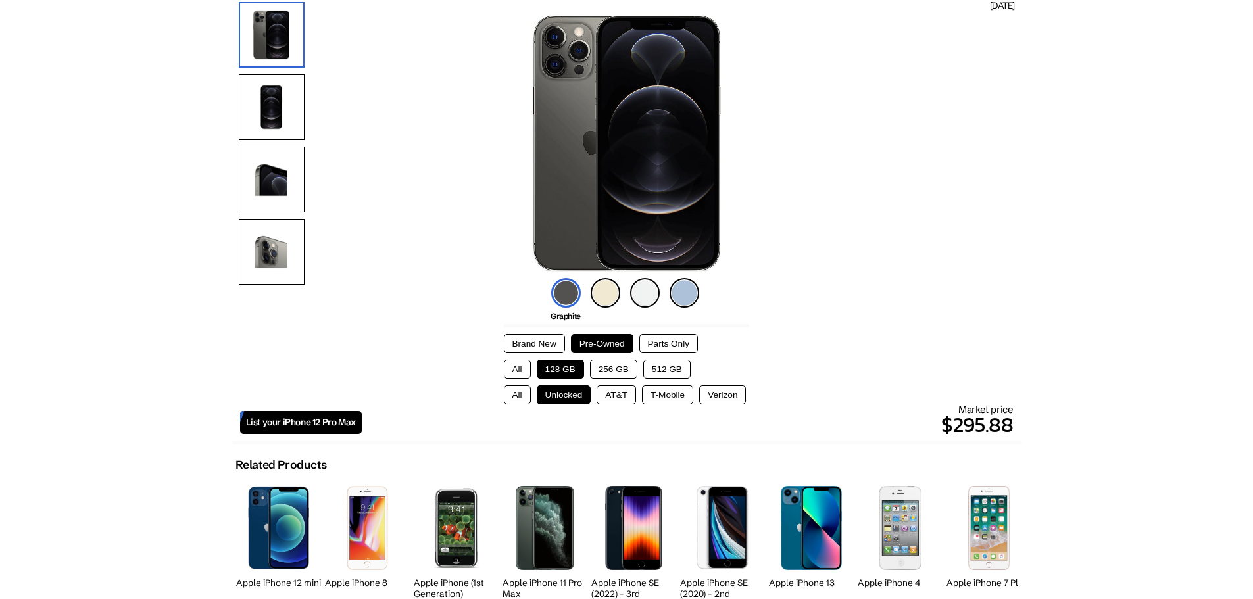 The image size is (1253, 599). I want to click on img: iPhone (1st Generation), so click(456, 527).